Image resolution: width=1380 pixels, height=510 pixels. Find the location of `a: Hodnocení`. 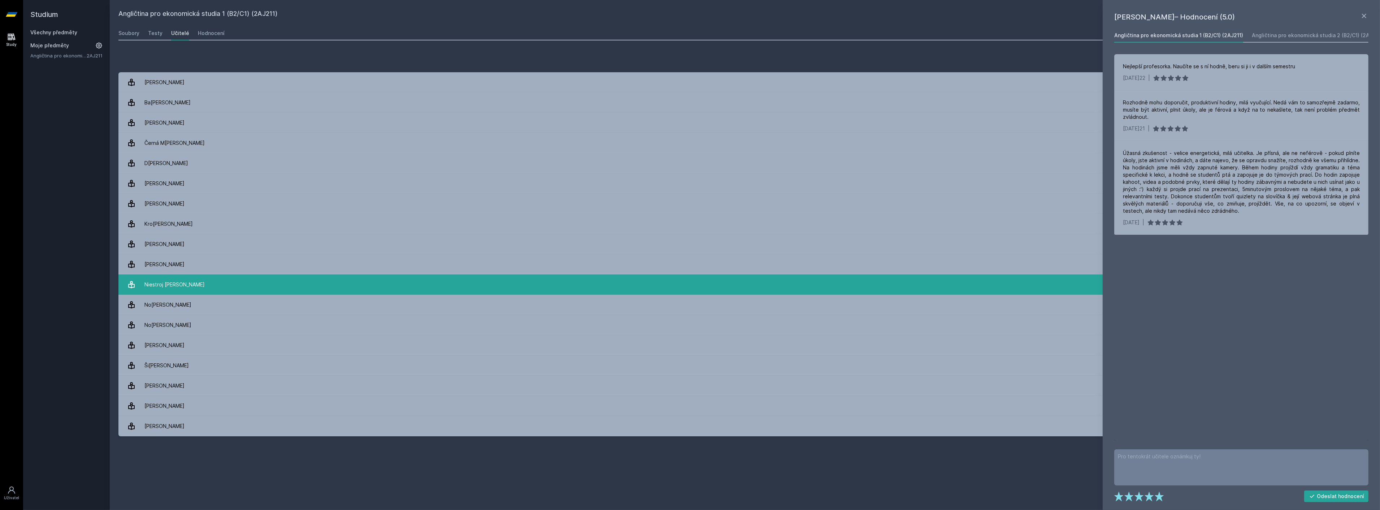

a: Hodnocení is located at coordinates (211, 33).